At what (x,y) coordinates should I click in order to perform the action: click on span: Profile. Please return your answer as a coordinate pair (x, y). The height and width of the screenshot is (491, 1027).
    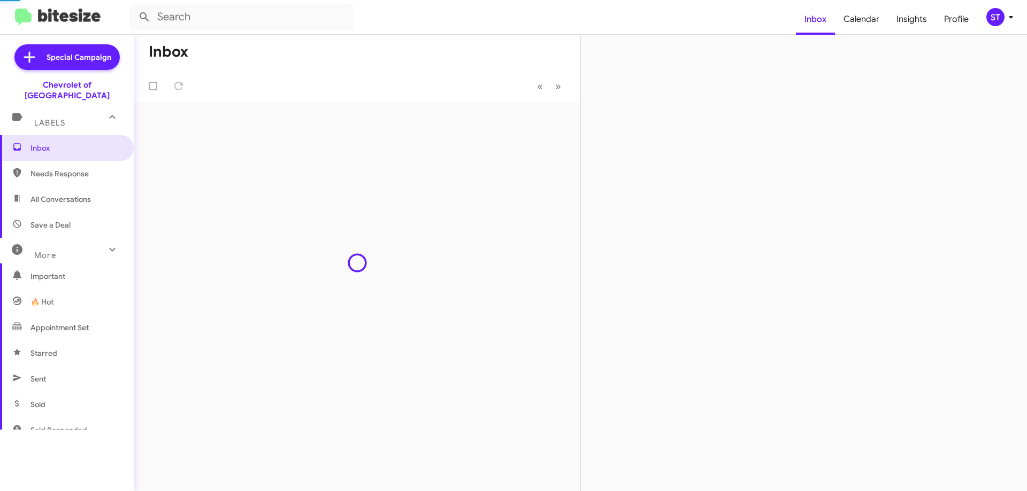
    Looking at the image, I should click on (956, 19).